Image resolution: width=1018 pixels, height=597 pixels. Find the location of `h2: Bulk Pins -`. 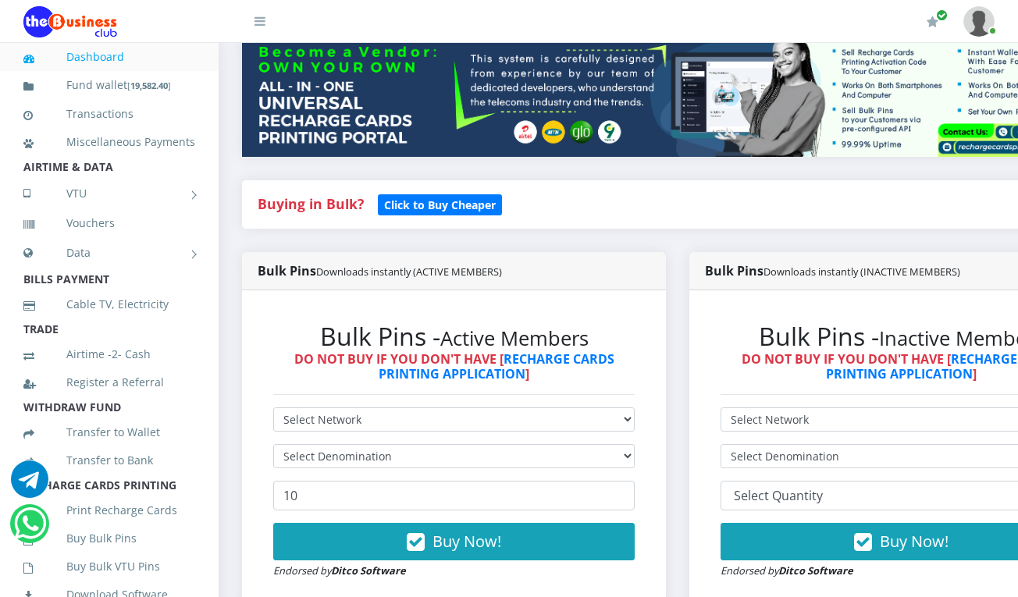

h2: Bulk Pins - is located at coordinates (453, 336).